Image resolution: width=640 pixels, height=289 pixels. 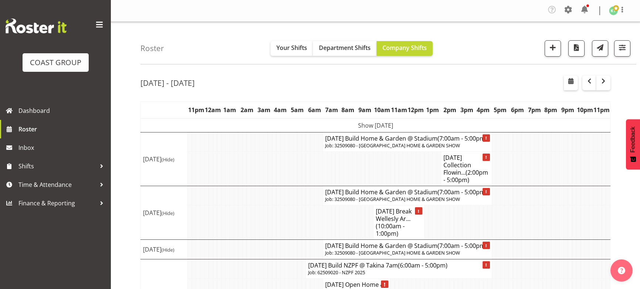 I want to click on button: Download a PDF of the roster according to the set date range., so click(x=577, y=48).